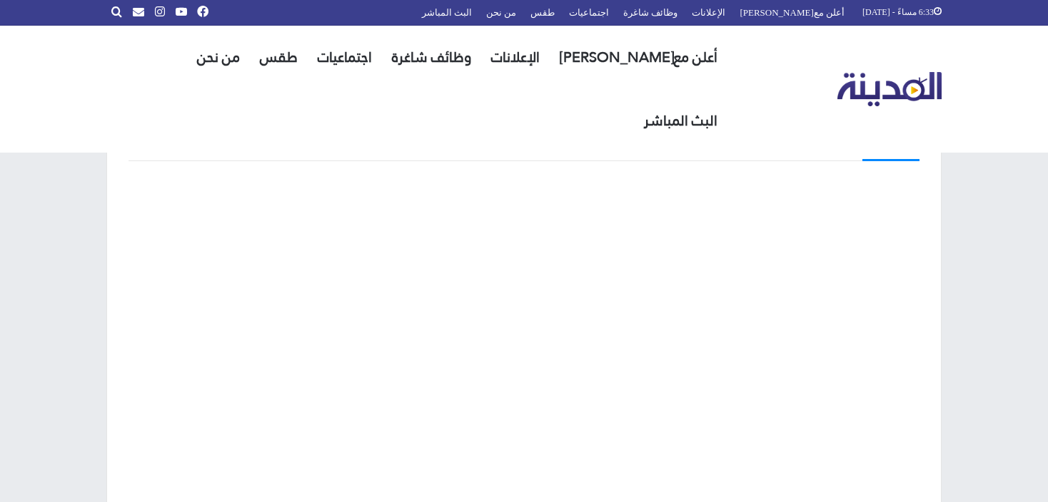  What do you see at coordinates (680, 121) in the screenshot?
I see `a: البث المباشر` at bounding box center [680, 121].